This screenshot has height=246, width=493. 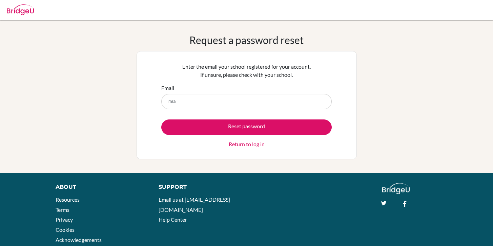 I want to click on div: Support, so click(x=199, y=187).